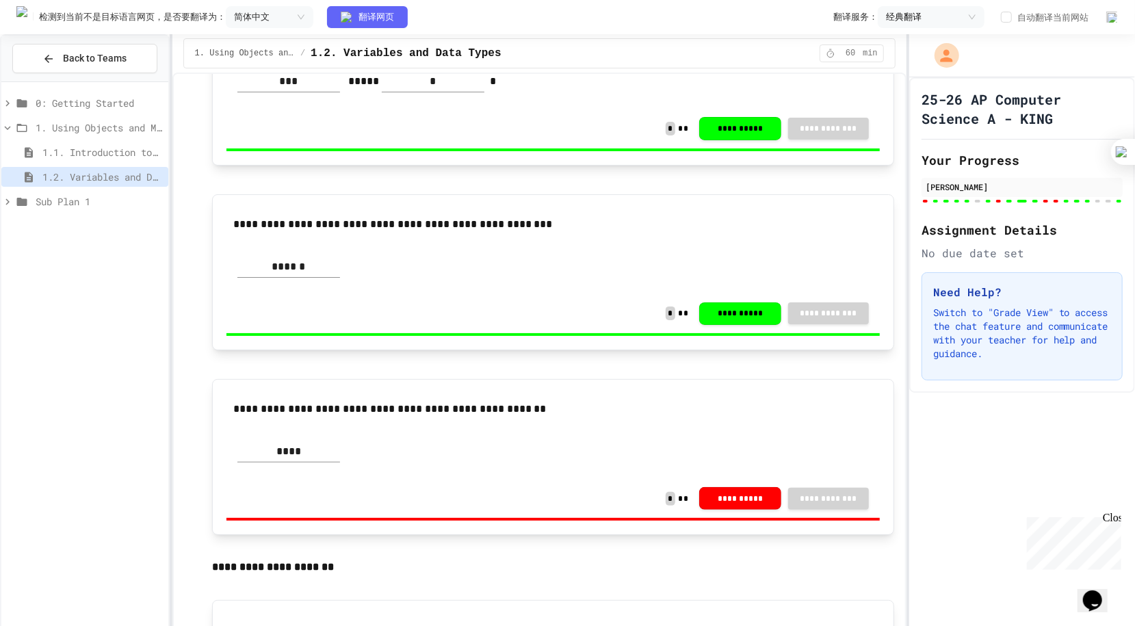 The width and height of the screenshot is (1135, 626). What do you see at coordinates (941, 55) in the screenshot?
I see `div: My Account` at bounding box center [941, 55].